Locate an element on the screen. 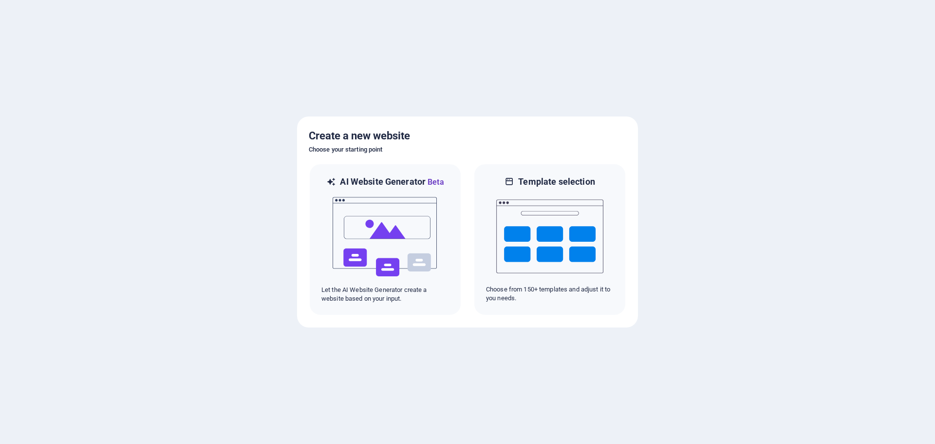  div: AI Website GeneratorBetaaiLet the AI Website Generator create a website based on your input. is located at coordinates (385, 239).